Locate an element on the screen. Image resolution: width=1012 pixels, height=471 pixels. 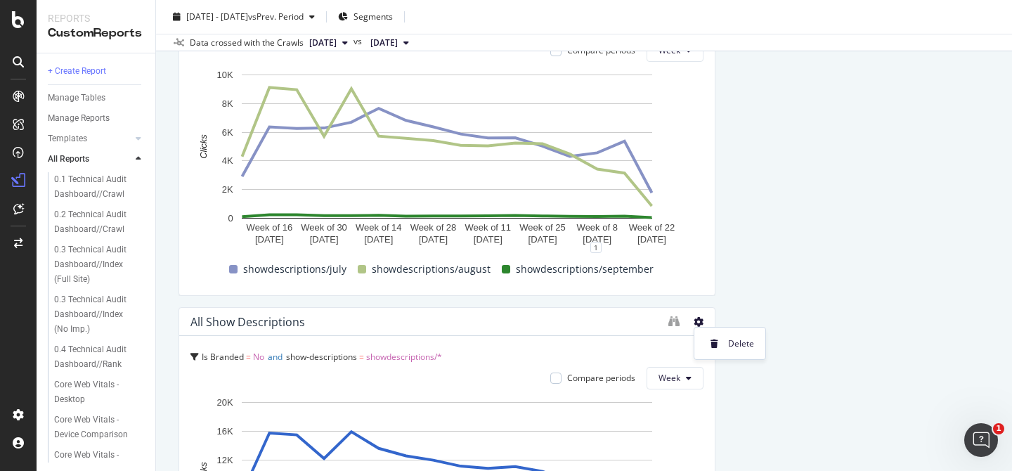
a: Manage Tables is located at coordinates (96, 98).